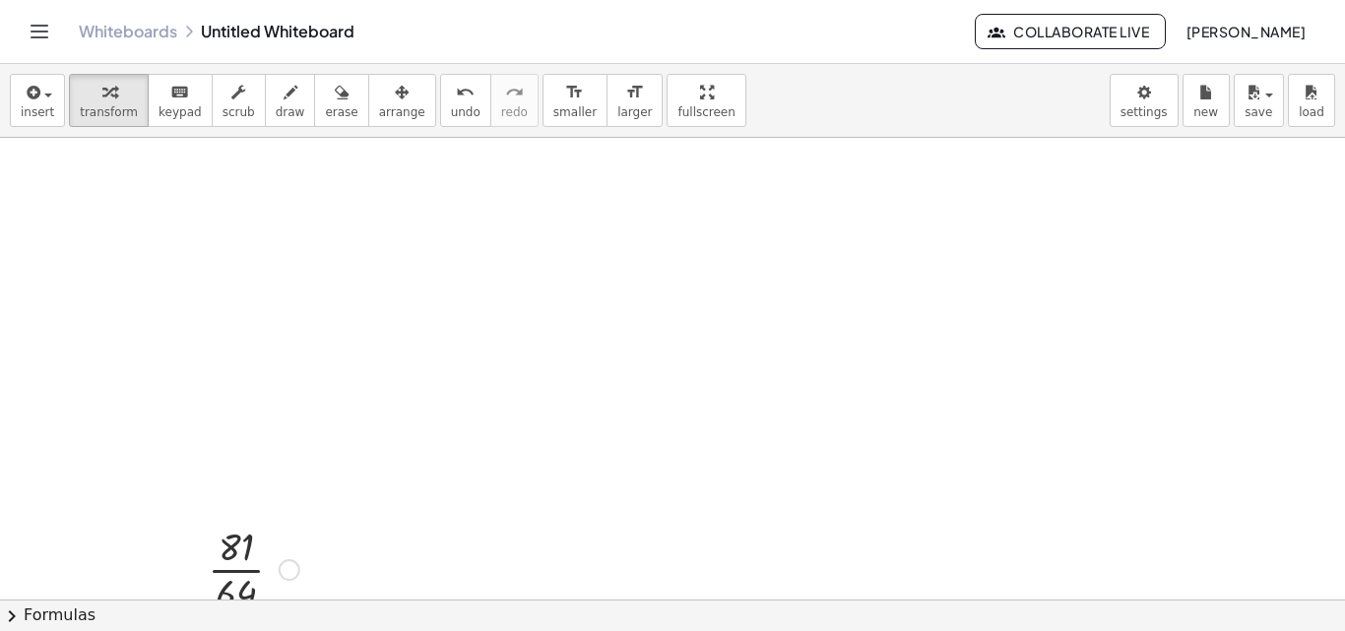 This screenshot has height=631, width=1345. Describe the element at coordinates (1311, 100) in the screenshot. I see `button: load` at that location.